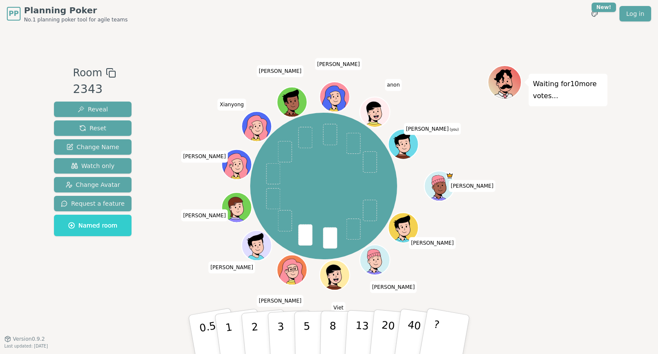  I want to click on a: PPPlanning PokerNo.1 planning poker tool for agile teams, so click(67, 14).